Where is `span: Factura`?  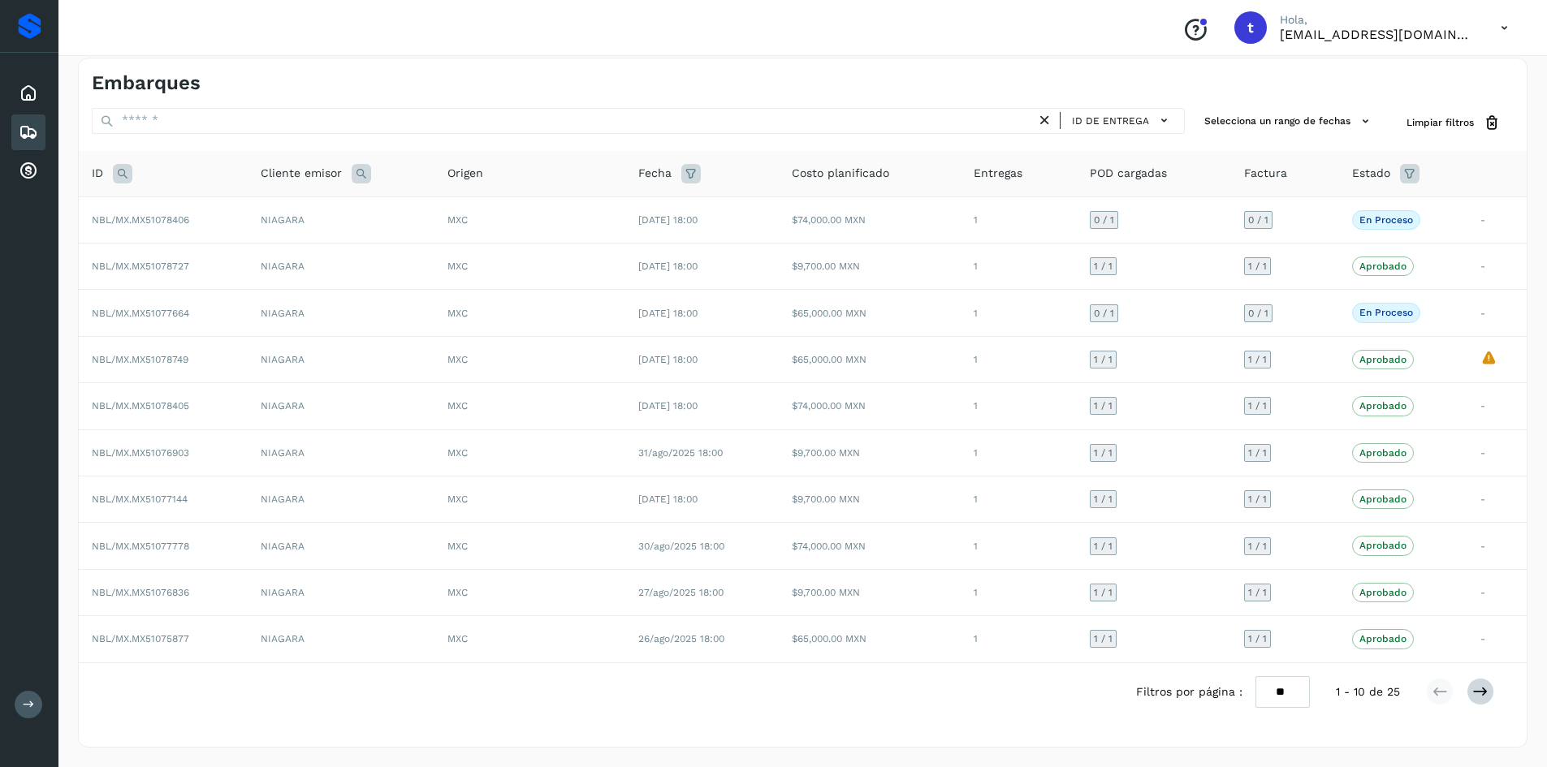 span: Factura is located at coordinates (1265, 173).